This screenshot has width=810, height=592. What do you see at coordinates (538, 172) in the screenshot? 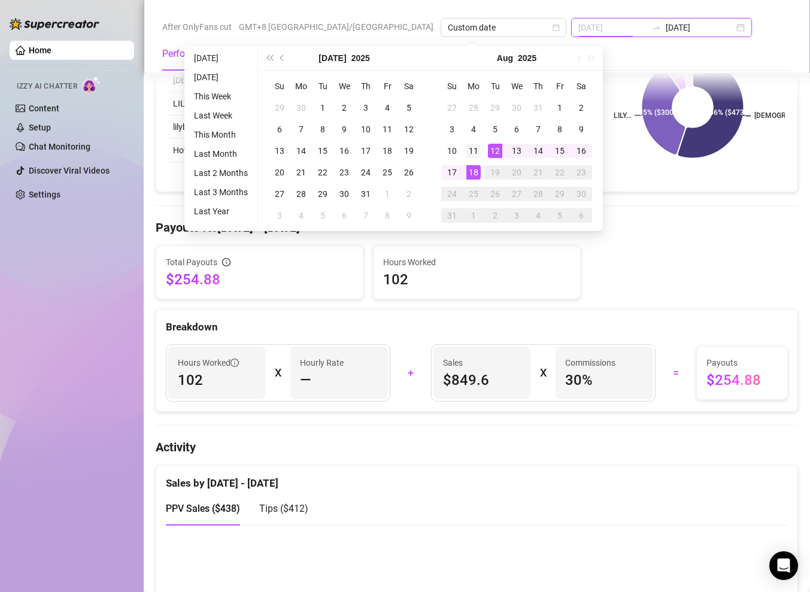
I see `td: 2025-08-21` at bounding box center [538, 172].